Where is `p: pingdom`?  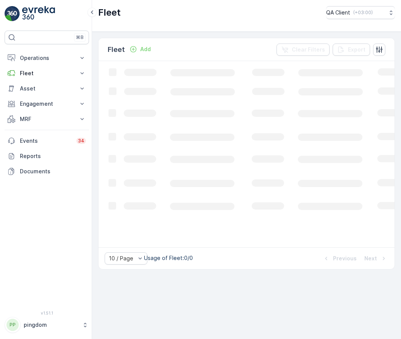
p: pingdom is located at coordinates (51, 325).